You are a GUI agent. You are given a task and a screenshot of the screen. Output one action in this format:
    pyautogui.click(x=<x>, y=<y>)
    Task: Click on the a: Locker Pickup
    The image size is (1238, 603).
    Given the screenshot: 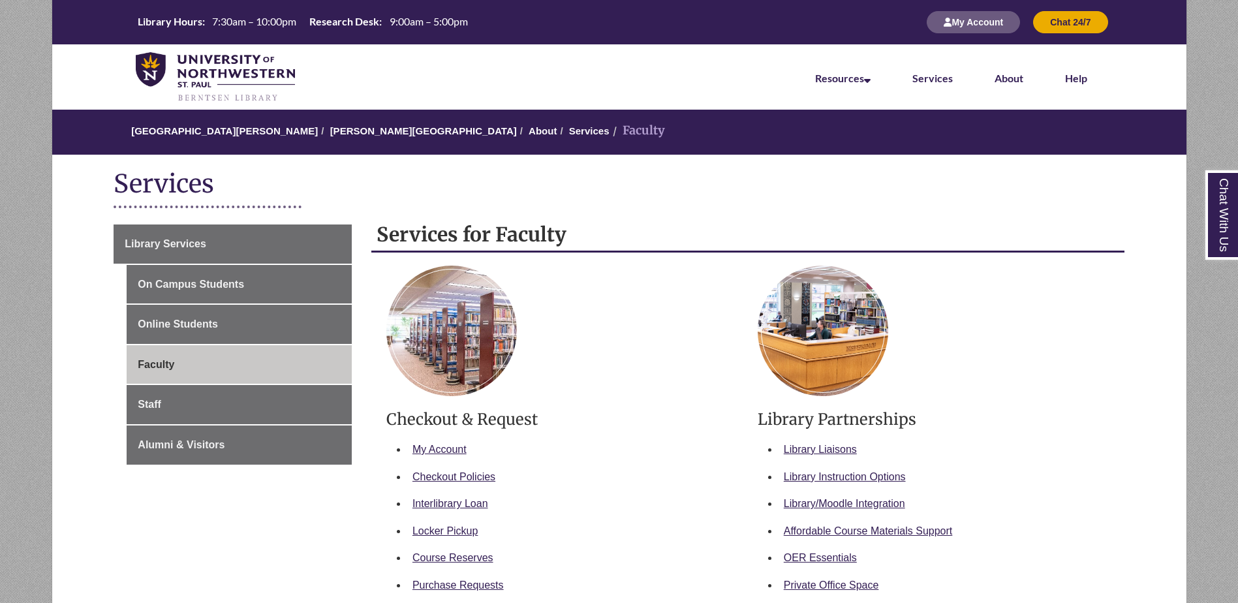 What is the action you would take?
    pyautogui.click(x=445, y=531)
    